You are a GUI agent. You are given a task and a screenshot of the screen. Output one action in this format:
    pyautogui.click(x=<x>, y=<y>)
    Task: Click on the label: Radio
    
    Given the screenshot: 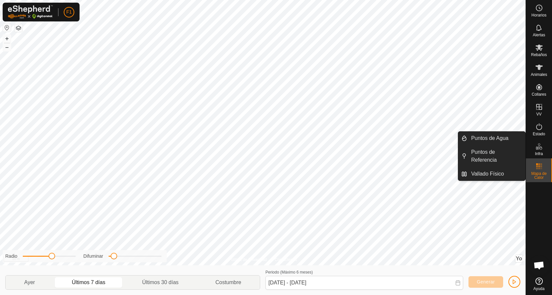 What is the action you would take?
    pyautogui.click(x=11, y=256)
    